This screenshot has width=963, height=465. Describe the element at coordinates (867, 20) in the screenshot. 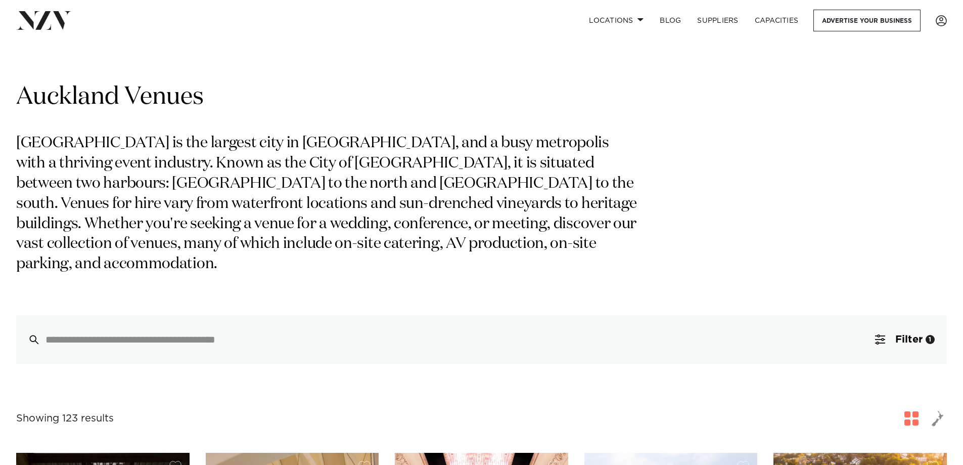

I see `a: Advertise your business` at that location.